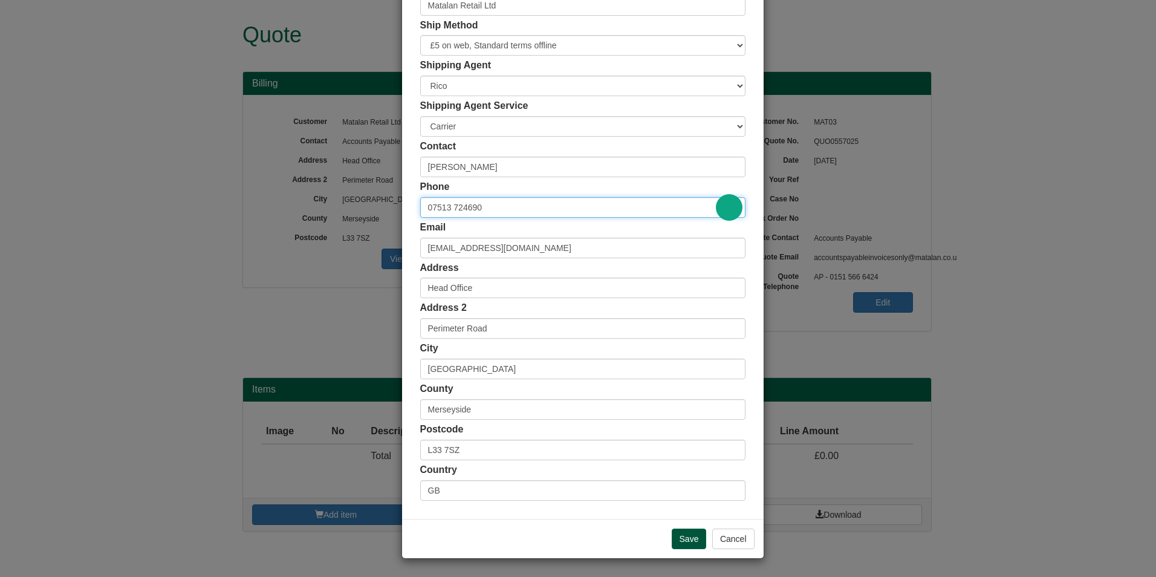 This screenshot has width=1156, height=577. I want to click on label: County, so click(436, 389).